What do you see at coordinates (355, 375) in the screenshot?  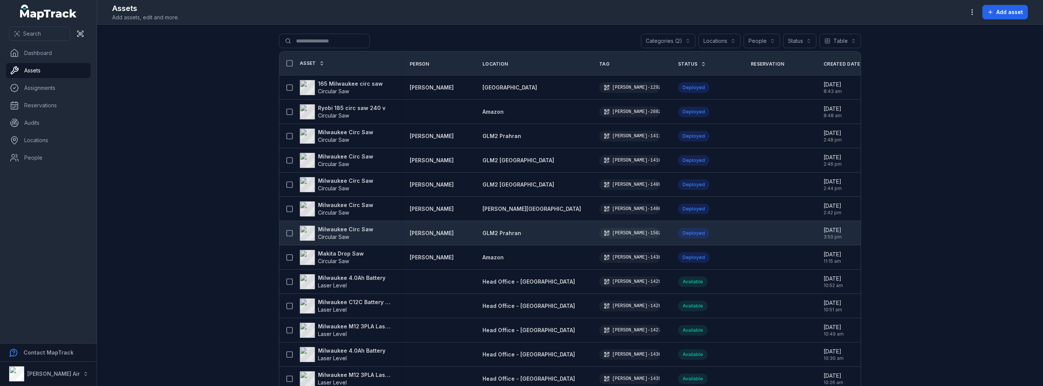 I see `strong: Milwaukee M12 3PLA Laser Level` at bounding box center [355, 375].